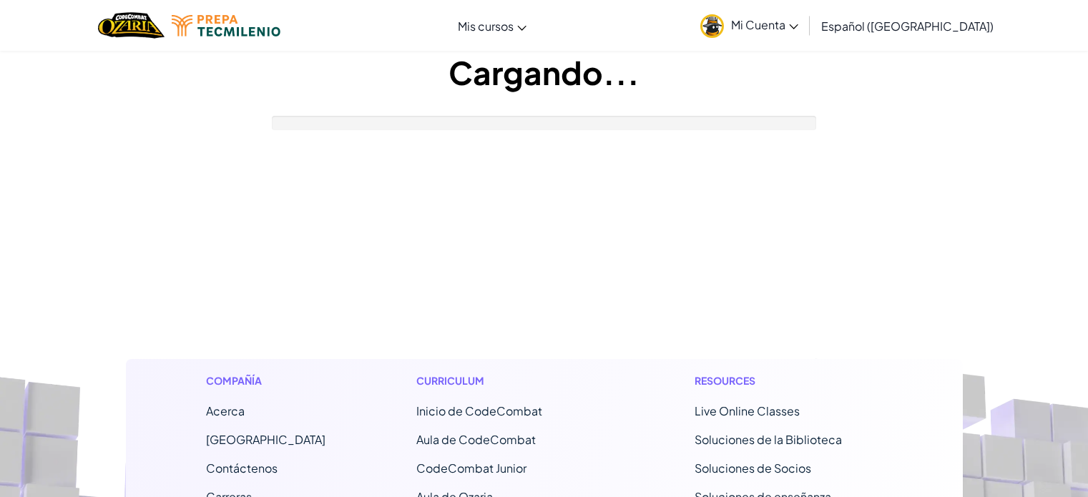 This screenshot has height=497, width=1088. What do you see at coordinates (476, 439) in the screenshot?
I see `a: Aula de CodeCombat` at bounding box center [476, 439].